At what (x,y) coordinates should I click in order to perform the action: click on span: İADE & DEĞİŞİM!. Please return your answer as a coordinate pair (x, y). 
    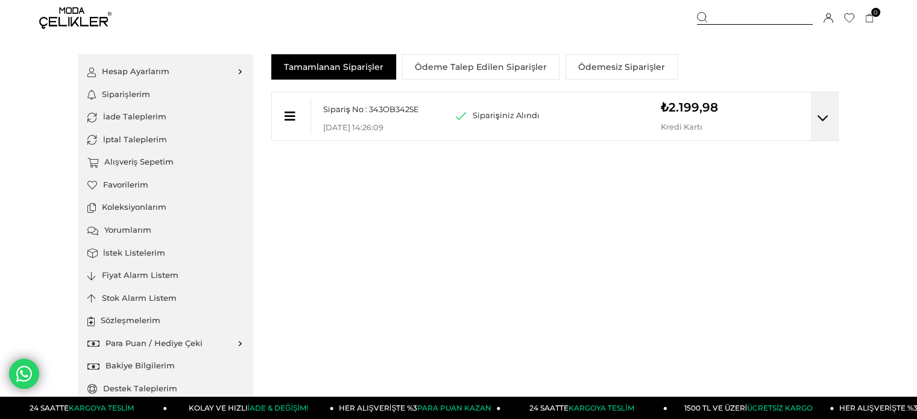
    Looking at the image, I should click on (278, 408).